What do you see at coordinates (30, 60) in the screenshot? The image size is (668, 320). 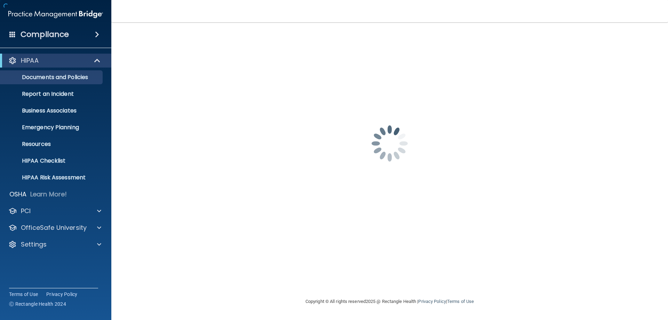 I see `p: HIPAA` at bounding box center [30, 60].